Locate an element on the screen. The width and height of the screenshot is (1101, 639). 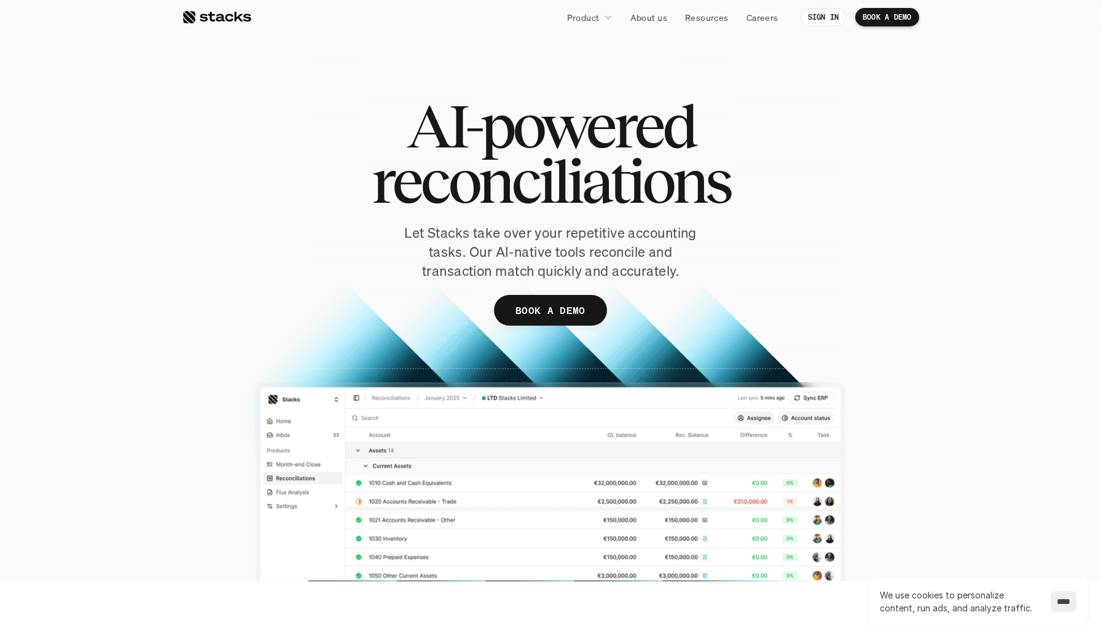
a: SIGN IN is located at coordinates (823, 17).